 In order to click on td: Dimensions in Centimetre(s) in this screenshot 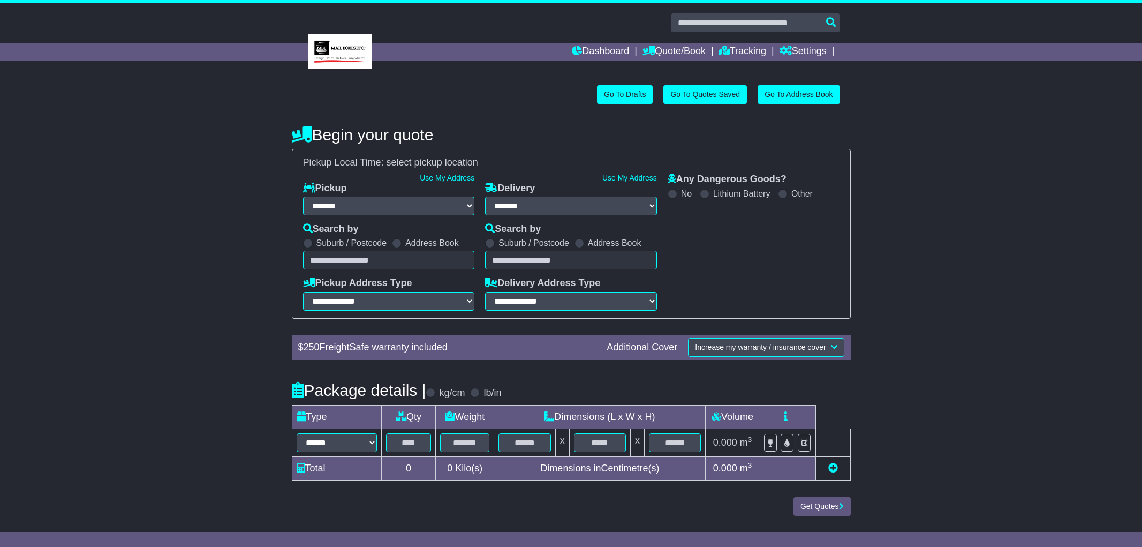, I will do `click(600, 468)`.